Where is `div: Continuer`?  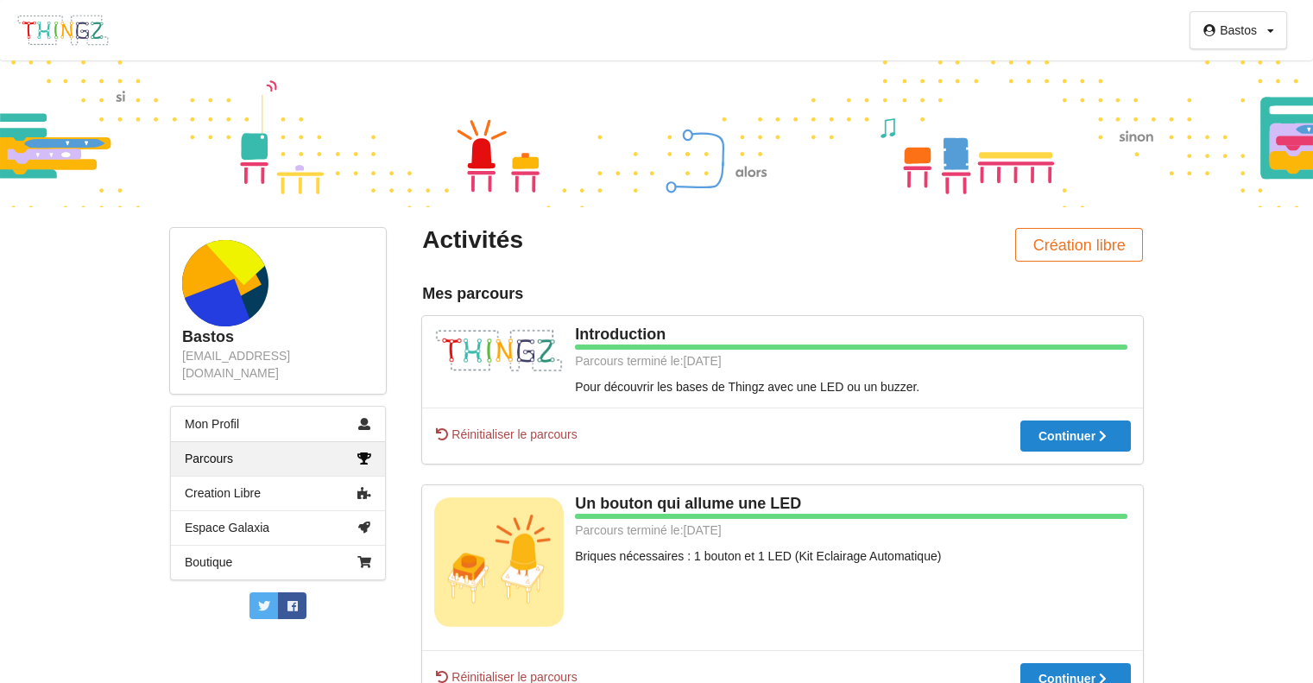
div: Continuer is located at coordinates (1075, 436).